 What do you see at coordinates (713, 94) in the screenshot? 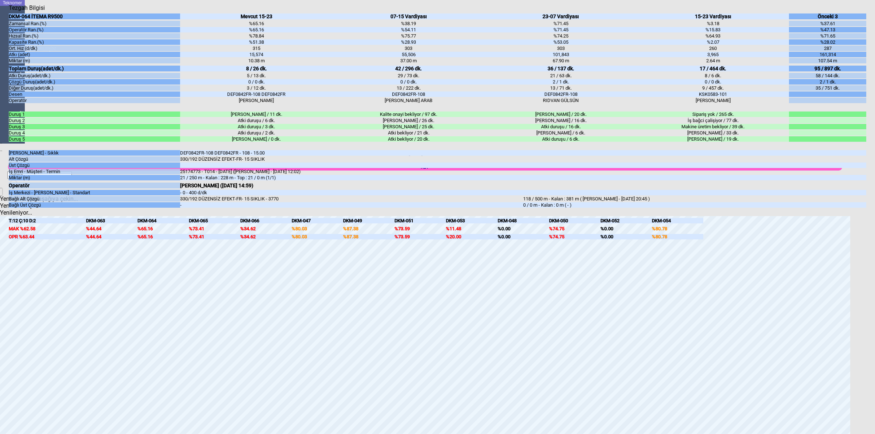
I see `div: KSK0583-101` at bounding box center [713, 94].